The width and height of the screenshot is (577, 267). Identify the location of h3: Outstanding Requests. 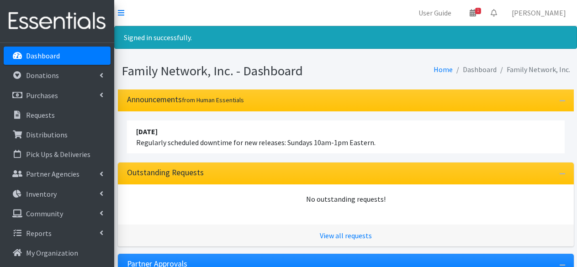
(166, 173).